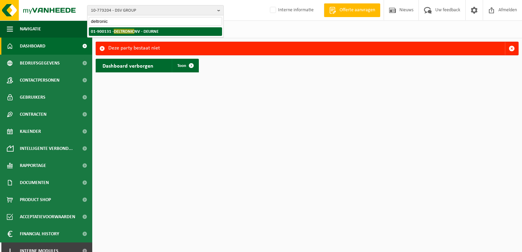  Describe the element at coordinates (34, 183) in the screenshot. I see `span: Documenten` at that location.